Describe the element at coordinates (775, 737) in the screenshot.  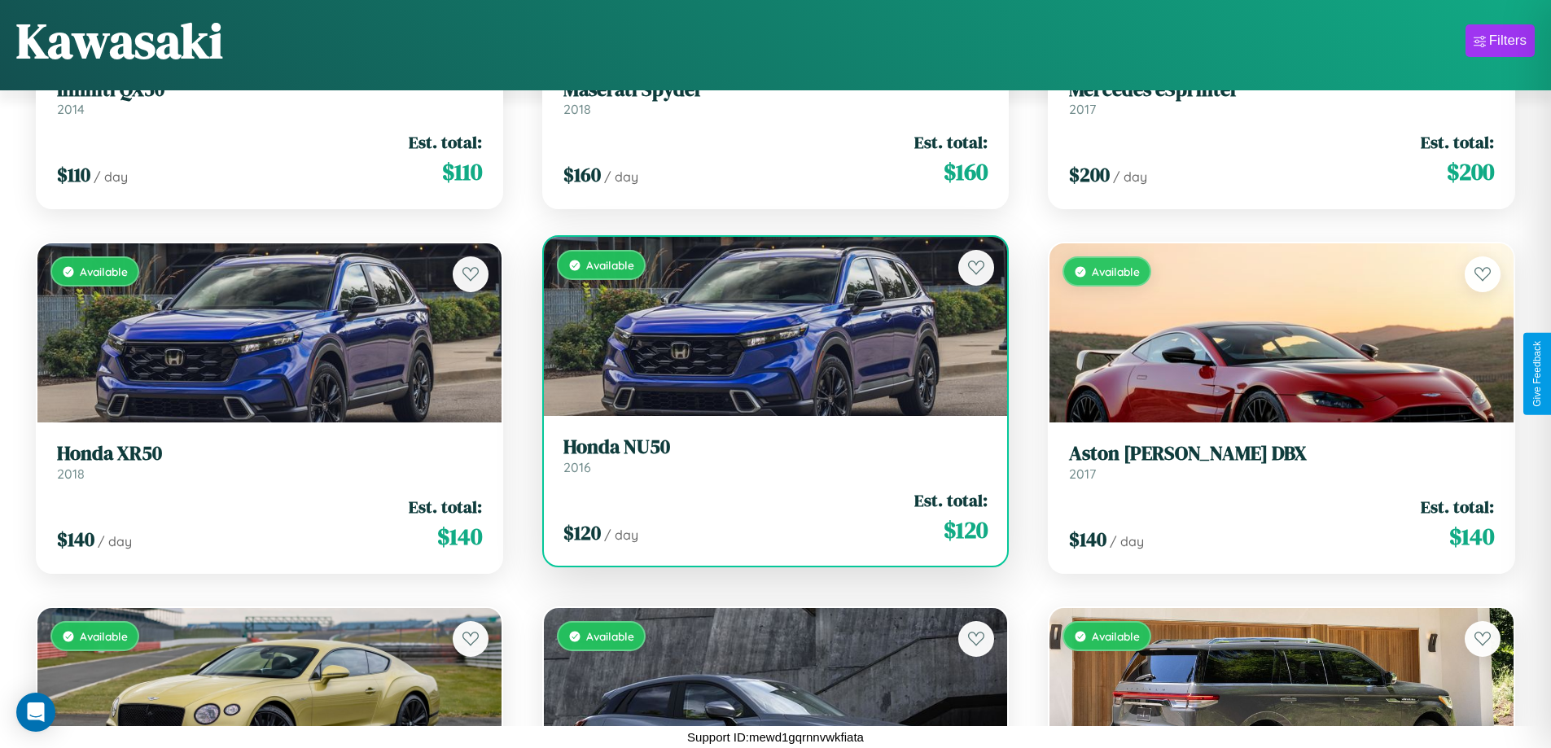
I see `p: Support ID: mewd1gqrnnvwkfiata` at that location.